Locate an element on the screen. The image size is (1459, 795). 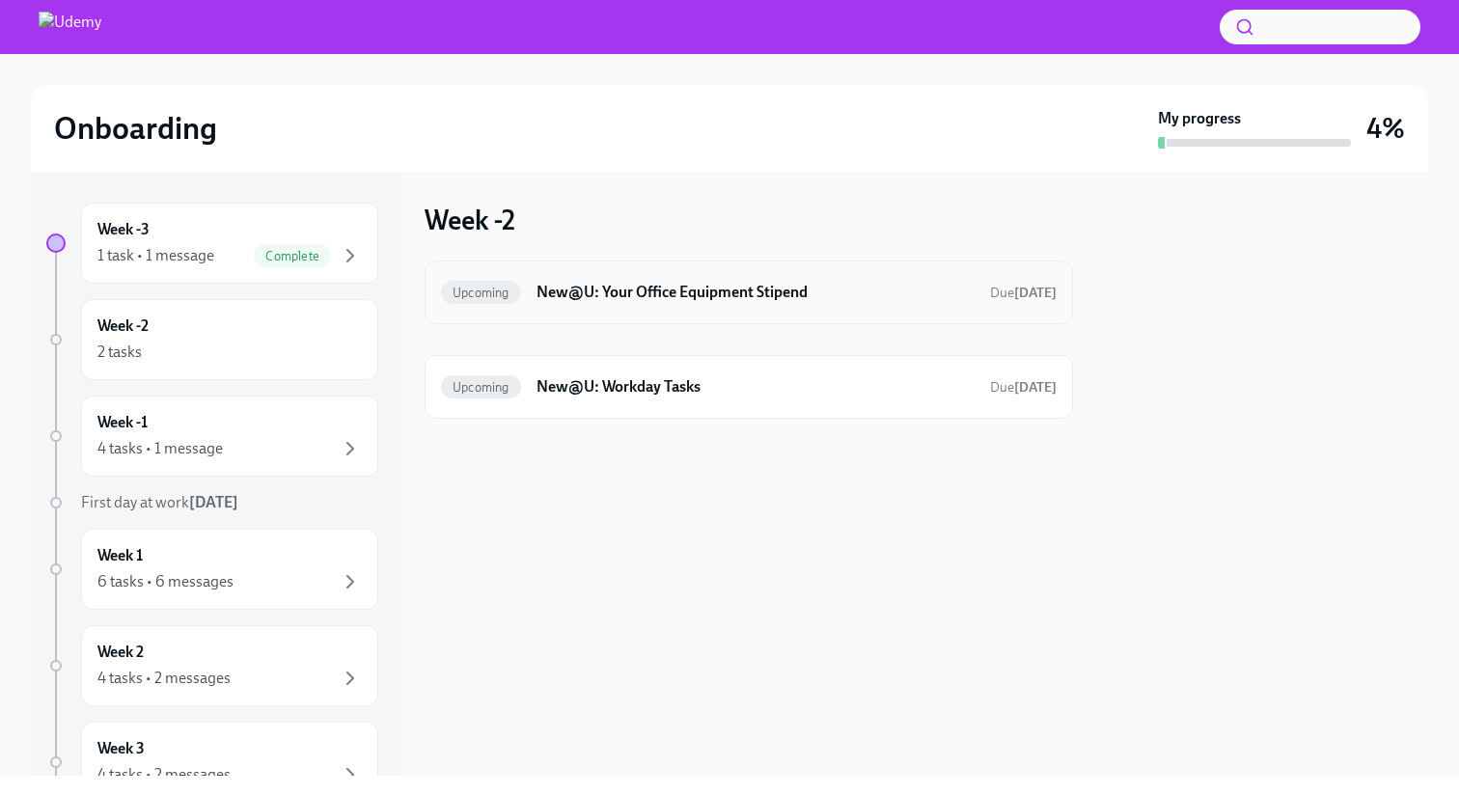
div: 2 tasks is located at coordinates (120, 352).